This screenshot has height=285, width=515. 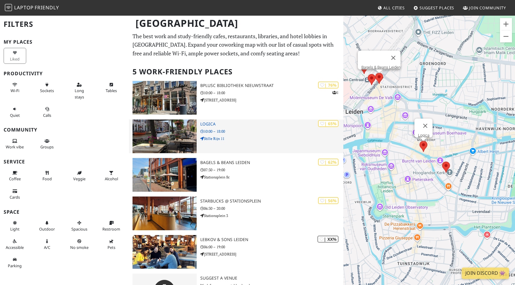 What do you see at coordinates (47, 244) in the screenshot?
I see `button: A/C` at bounding box center [47, 244].